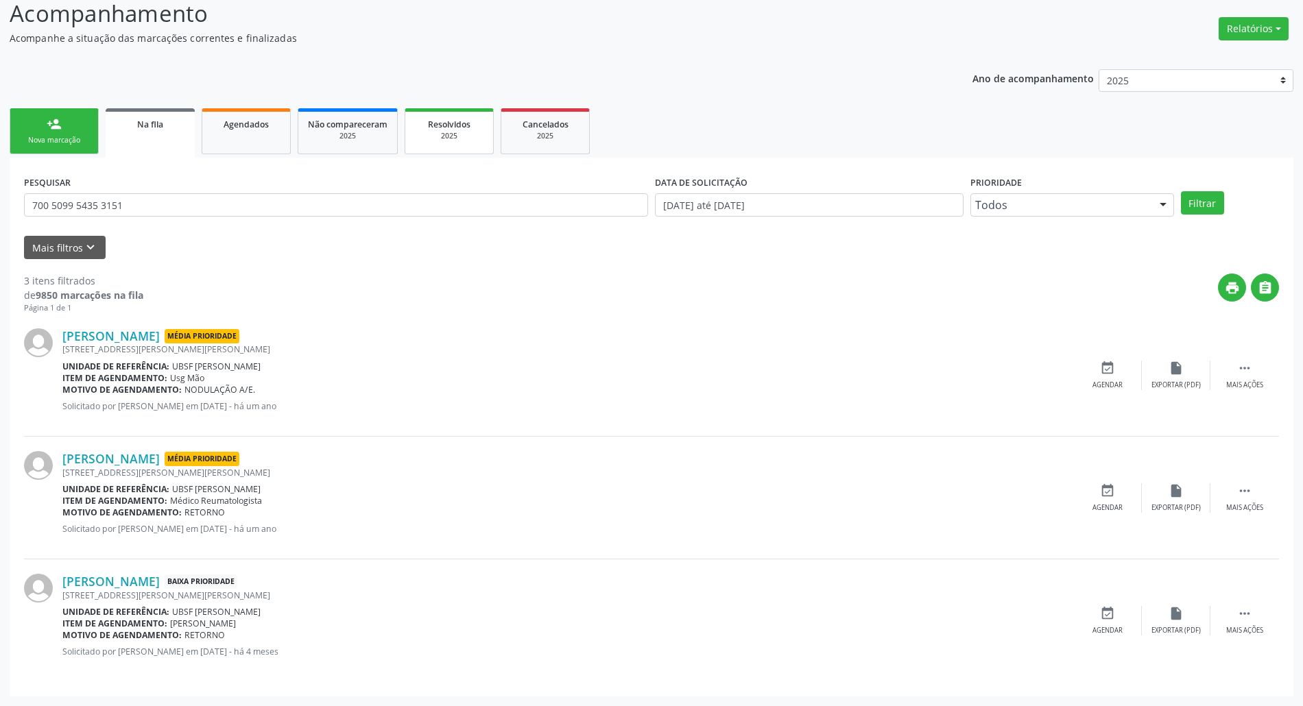 This screenshot has width=1303, height=706. Describe the element at coordinates (1253, 29) in the screenshot. I see `button: Relatórios` at that location.